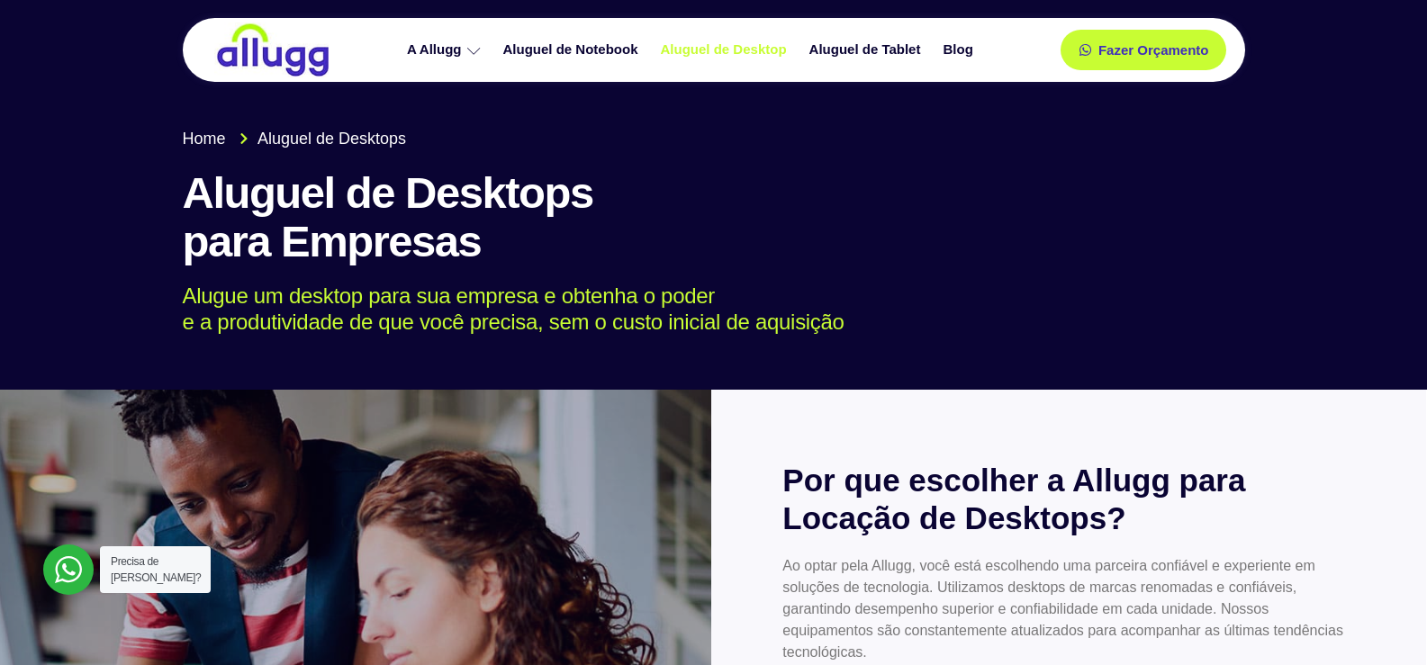 The height and width of the screenshot is (665, 1427). What do you see at coordinates (273, 50) in the screenshot?
I see `img: locação de TI é Allugg` at bounding box center [273, 50].